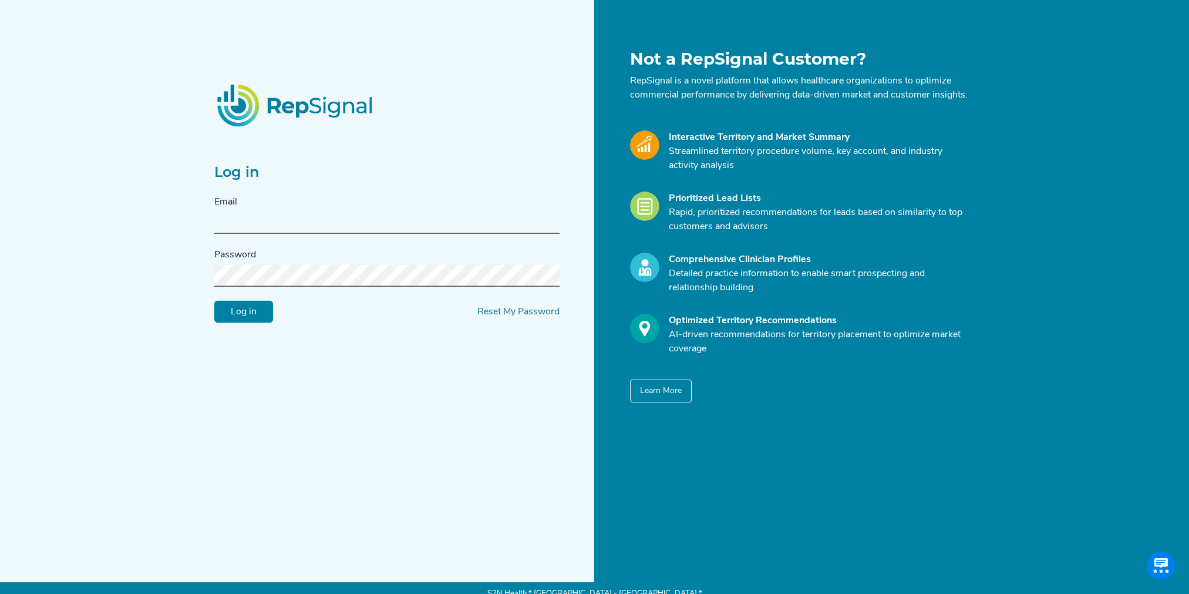 This screenshot has width=1189, height=594. What do you see at coordinates (819, 137) in the screenshot?
I see `div: Interactive Territory and Market Summary` at bounding box center [819, 137].